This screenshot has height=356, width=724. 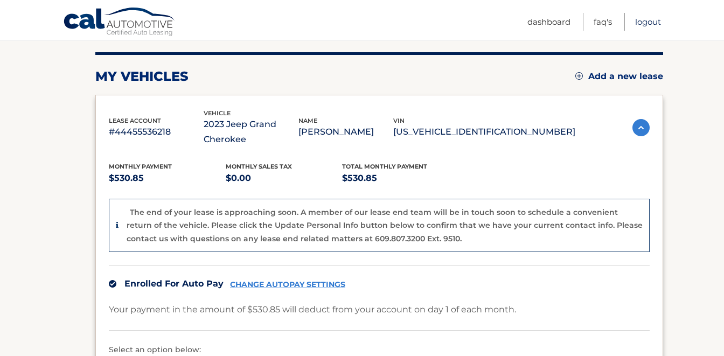 What do you see at coordinates (579, 76) in the screenshot?
I see `img: add.svg` at bounding box center [579, 76].